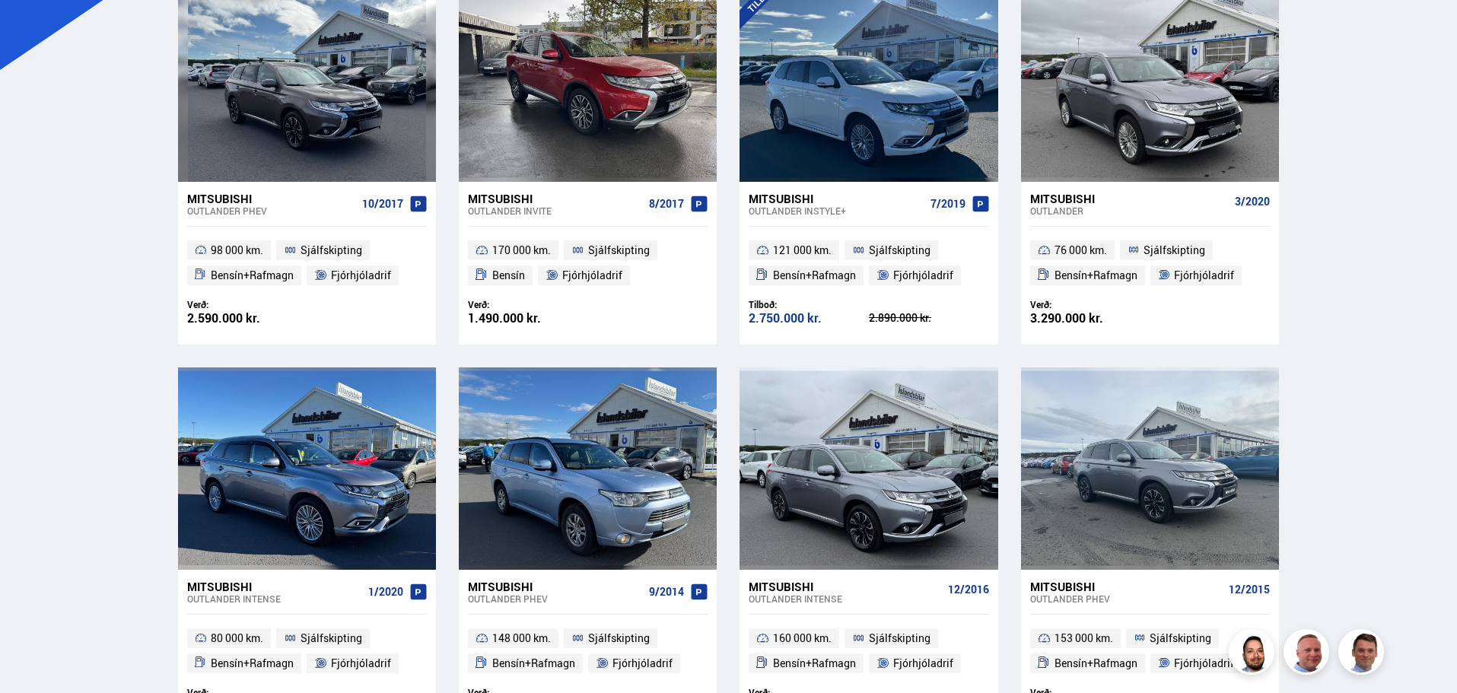  What do you see at coordinates (1083, 638) in the screenshot?
I see `span: 153 000 km.` at bounding box center [1083, 638].